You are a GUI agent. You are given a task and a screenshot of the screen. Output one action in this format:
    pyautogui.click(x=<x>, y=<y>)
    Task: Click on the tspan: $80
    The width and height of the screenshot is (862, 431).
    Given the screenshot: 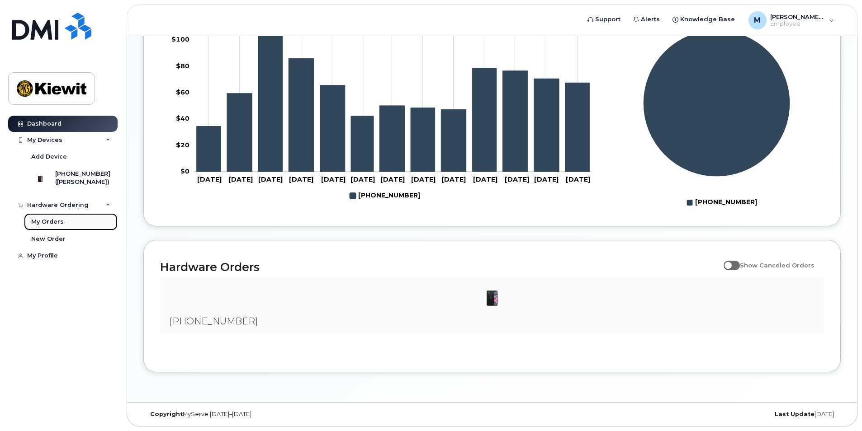 What is the action you would take?
    pyautogui.click(x=183, y=66)
    